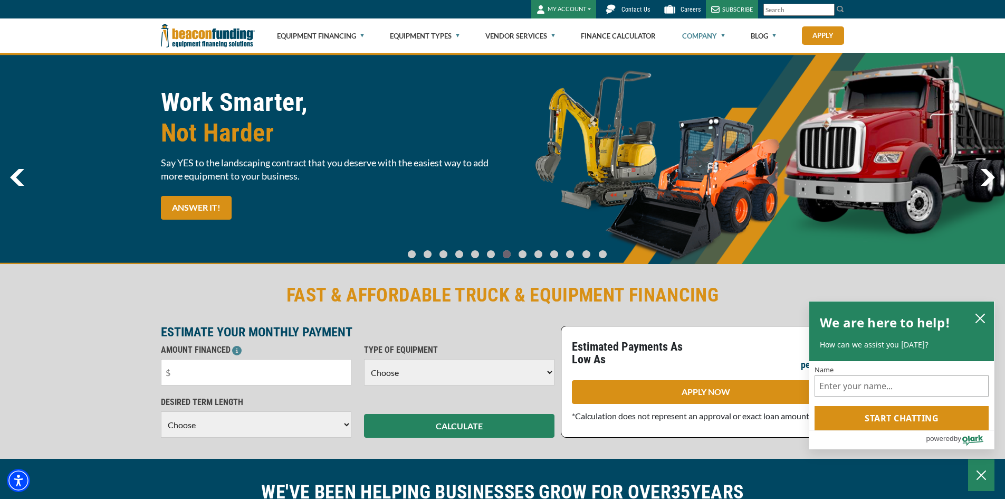 This screenshot has height=499, width=1005. What do you see at coordinates (329, 118) in the screenshot?
I see `h1: Work Smarter,` at bounding box center [329, 118].